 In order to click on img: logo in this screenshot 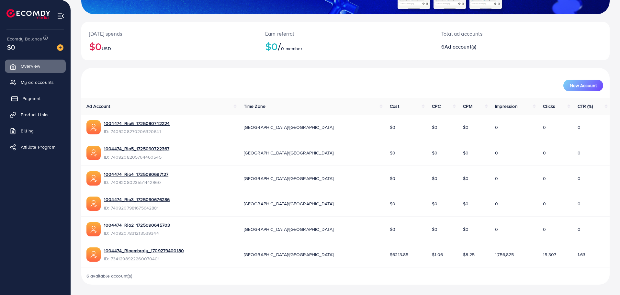, I will do `click(28, 14)`.